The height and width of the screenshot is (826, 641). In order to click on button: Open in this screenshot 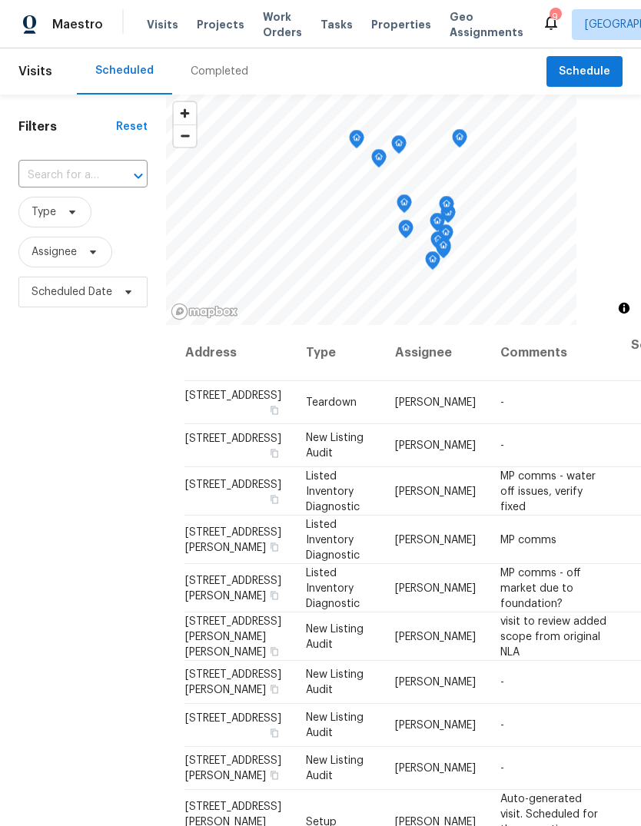, I will do `click(138, 176)`.